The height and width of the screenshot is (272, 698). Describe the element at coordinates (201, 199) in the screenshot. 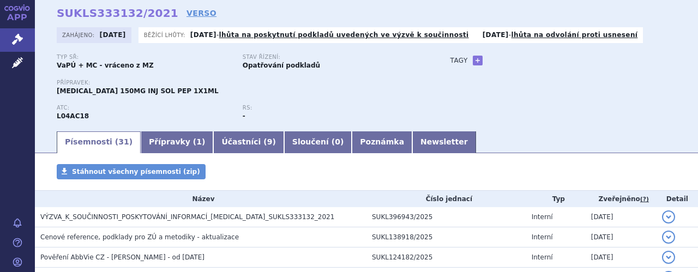

I see `th: Název` at that location.